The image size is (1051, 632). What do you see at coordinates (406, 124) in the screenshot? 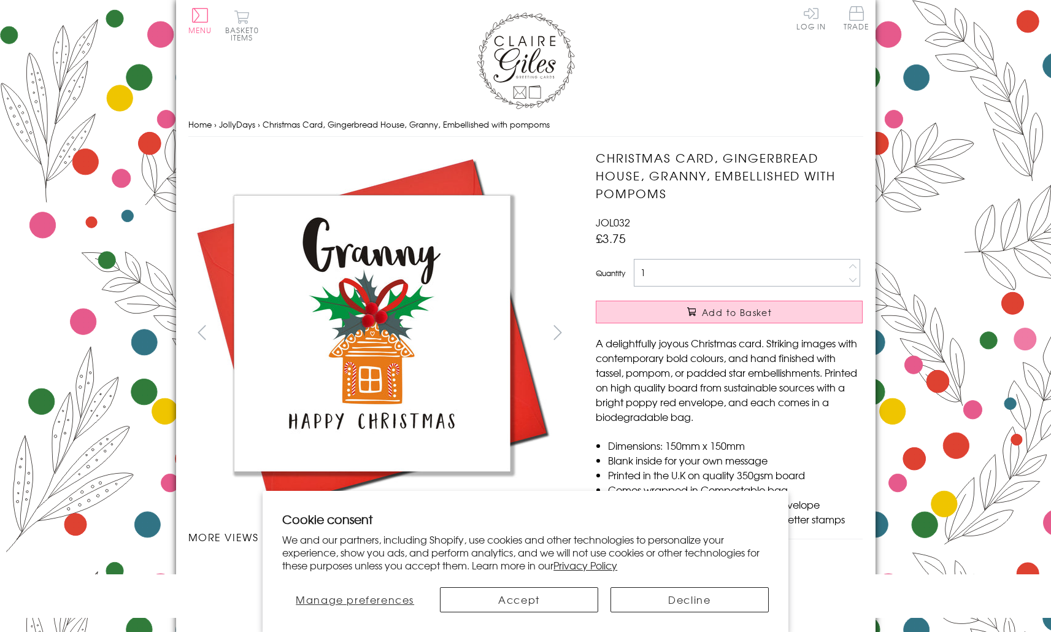
I see `span: Christmas Card, Gingerbread House, Granny, Embellished with pompoms` at bounding box center [406, 124].